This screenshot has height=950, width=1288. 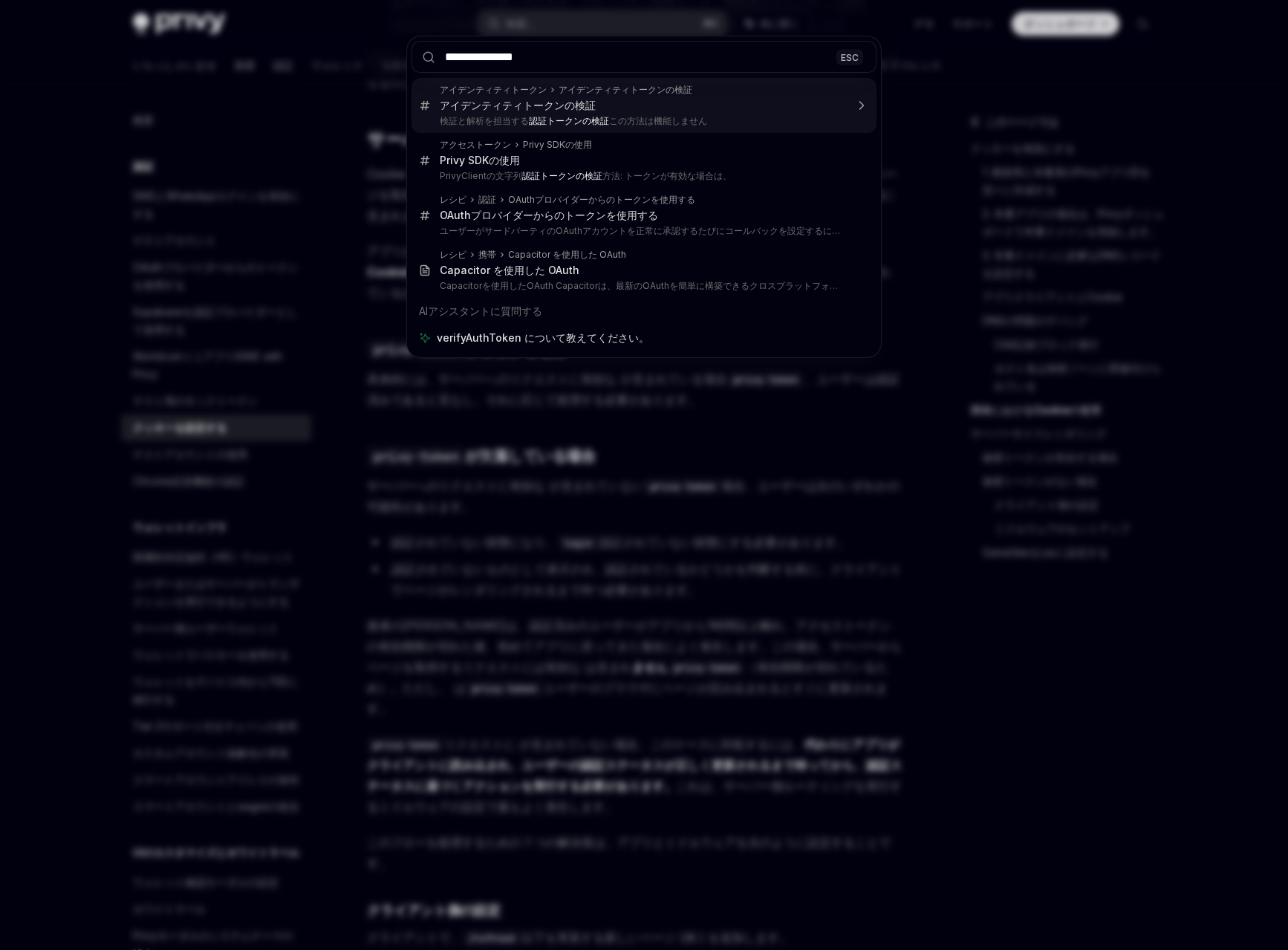 What do you see at coordinates (493, 90) in the screenshot?
I see `font: アイデンティティトークン` at bounding box center [493, 90].